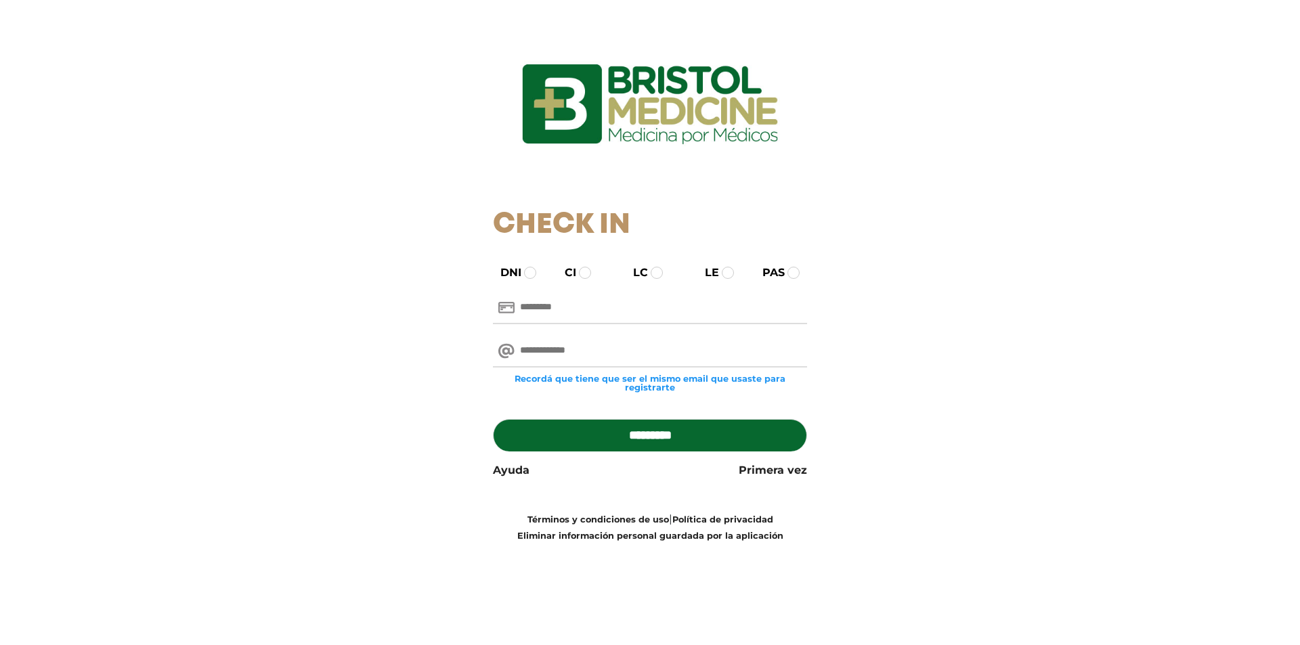 The image size is (1300, 645). What do you see at coordinates (564, 273) in the screenshot?
I see `label: CI` at bounding box center [564, 273].